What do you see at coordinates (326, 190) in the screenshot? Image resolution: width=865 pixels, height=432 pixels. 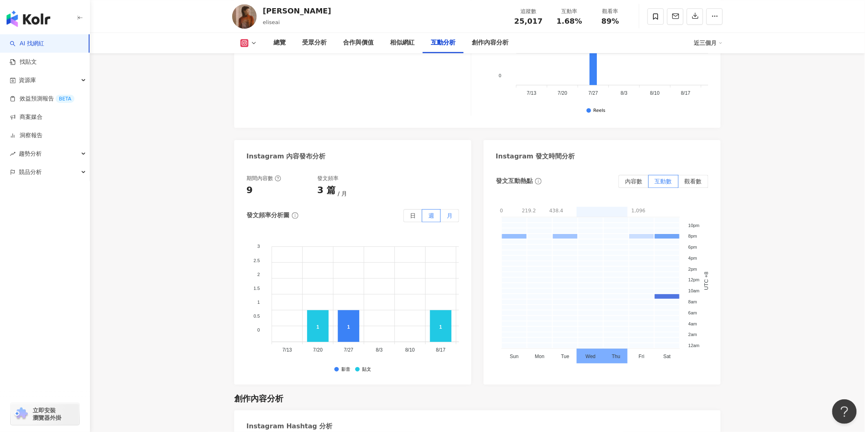 I see `div: 3 篇` at bounding box center [326, 190].